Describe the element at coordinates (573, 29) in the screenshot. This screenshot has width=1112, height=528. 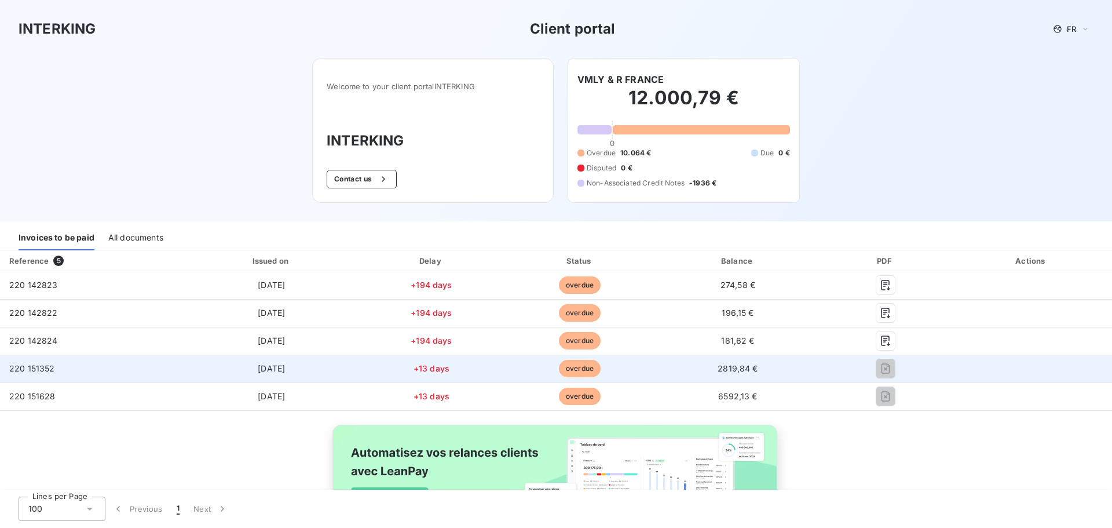
I see `h3: Client portal` at that location.